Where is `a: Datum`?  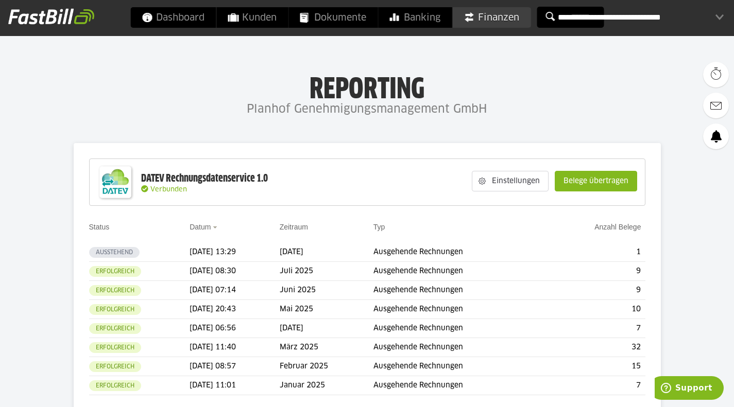
a: Datum is located at coordinates (200, 227).